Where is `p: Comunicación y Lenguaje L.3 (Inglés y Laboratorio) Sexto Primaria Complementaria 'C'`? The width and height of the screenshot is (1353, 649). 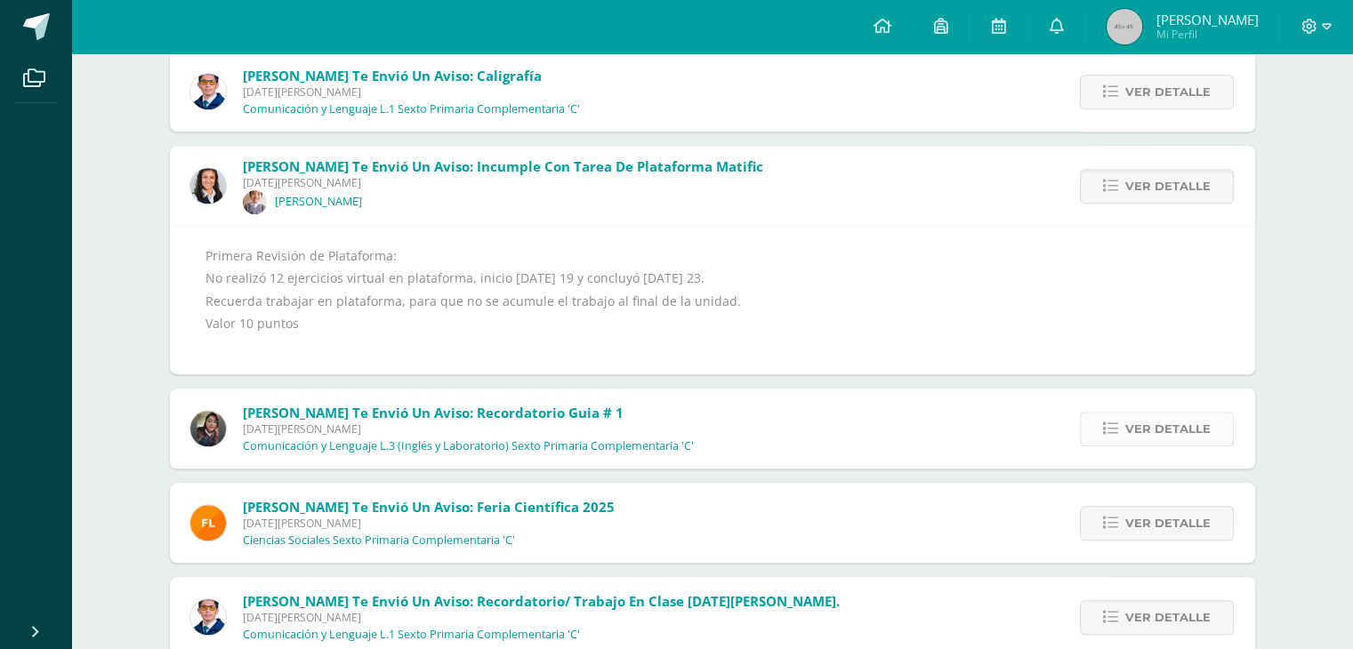
p: Comunicación y Lenguaje L.3 (Inglés y Laboratorio) Sexto Primaria Complementaria 'C' is located at coordinates (468, 446).